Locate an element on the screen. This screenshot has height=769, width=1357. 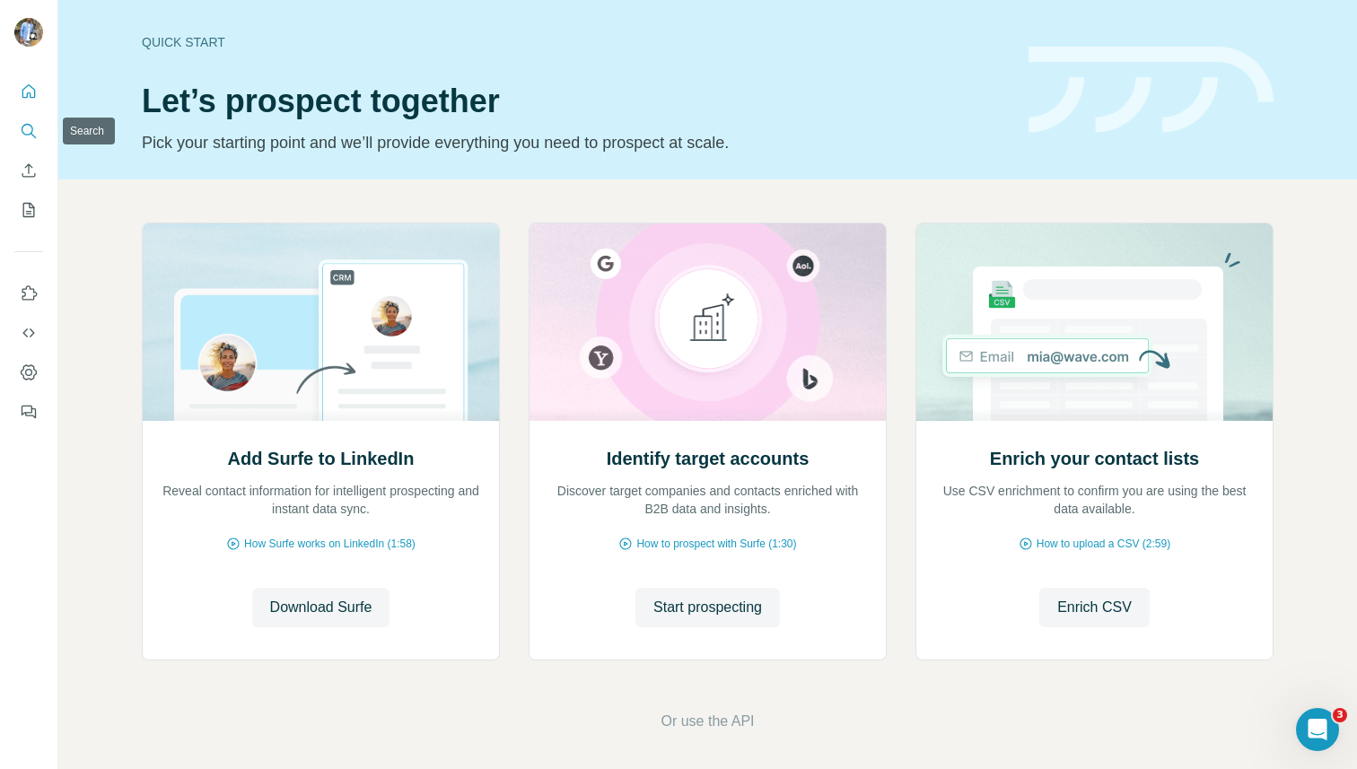
button: Use Surfe on LinkedIn is located at coordinates (29, 293).